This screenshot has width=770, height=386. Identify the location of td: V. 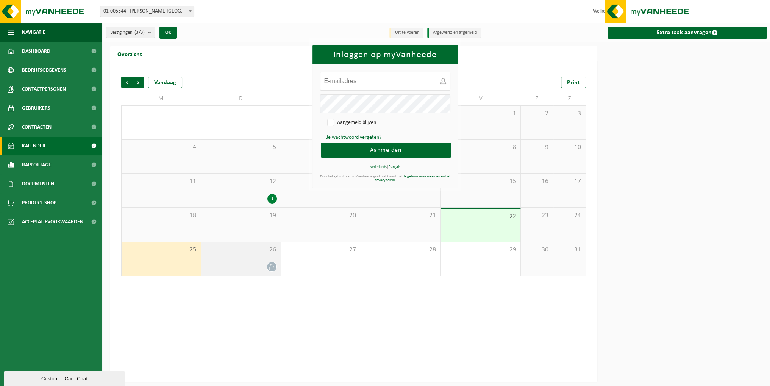
(481, 98).